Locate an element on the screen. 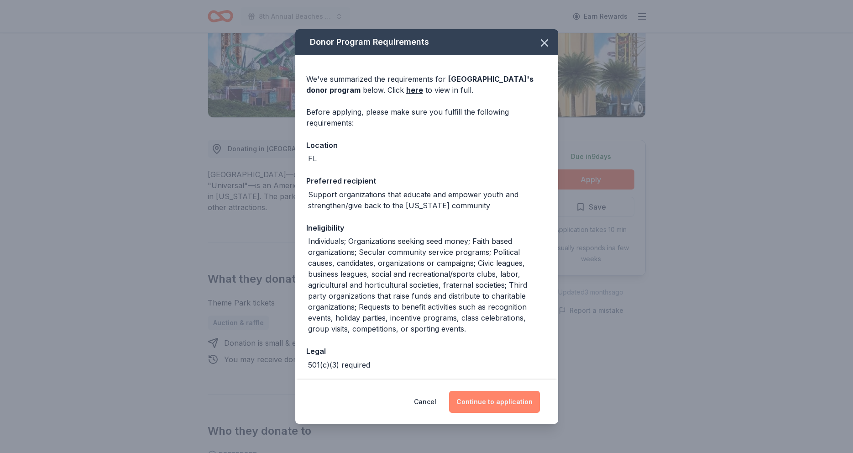  div: Ineligibility is located at coordinates (427, 228).